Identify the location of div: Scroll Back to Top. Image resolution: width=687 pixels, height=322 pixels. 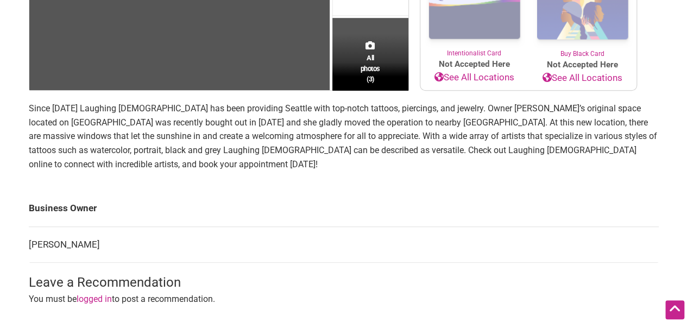
(674, 309).